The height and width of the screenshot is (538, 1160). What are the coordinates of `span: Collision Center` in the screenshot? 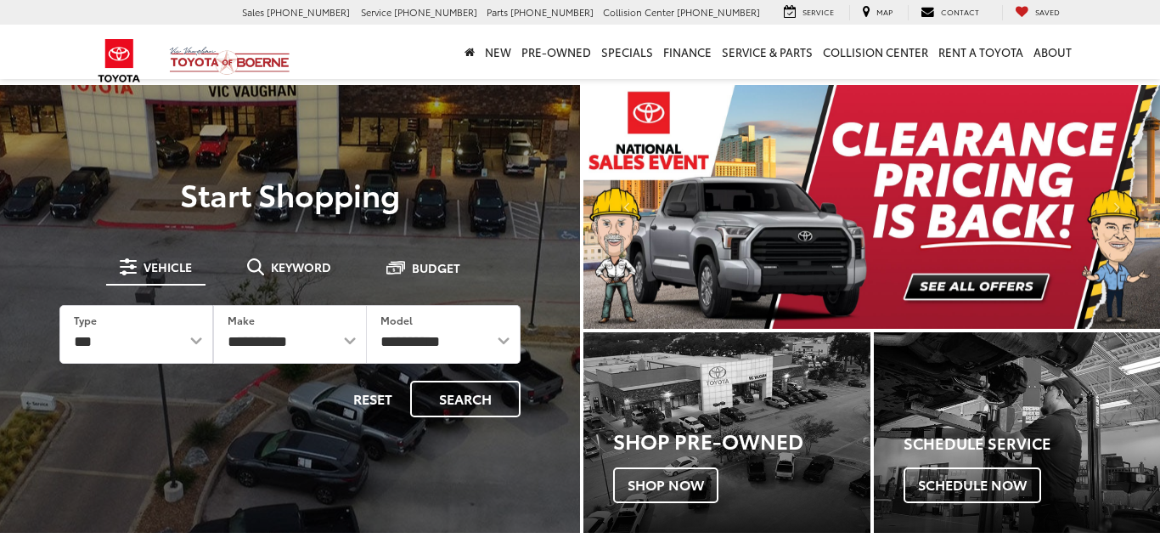 It's located at (639, 12).